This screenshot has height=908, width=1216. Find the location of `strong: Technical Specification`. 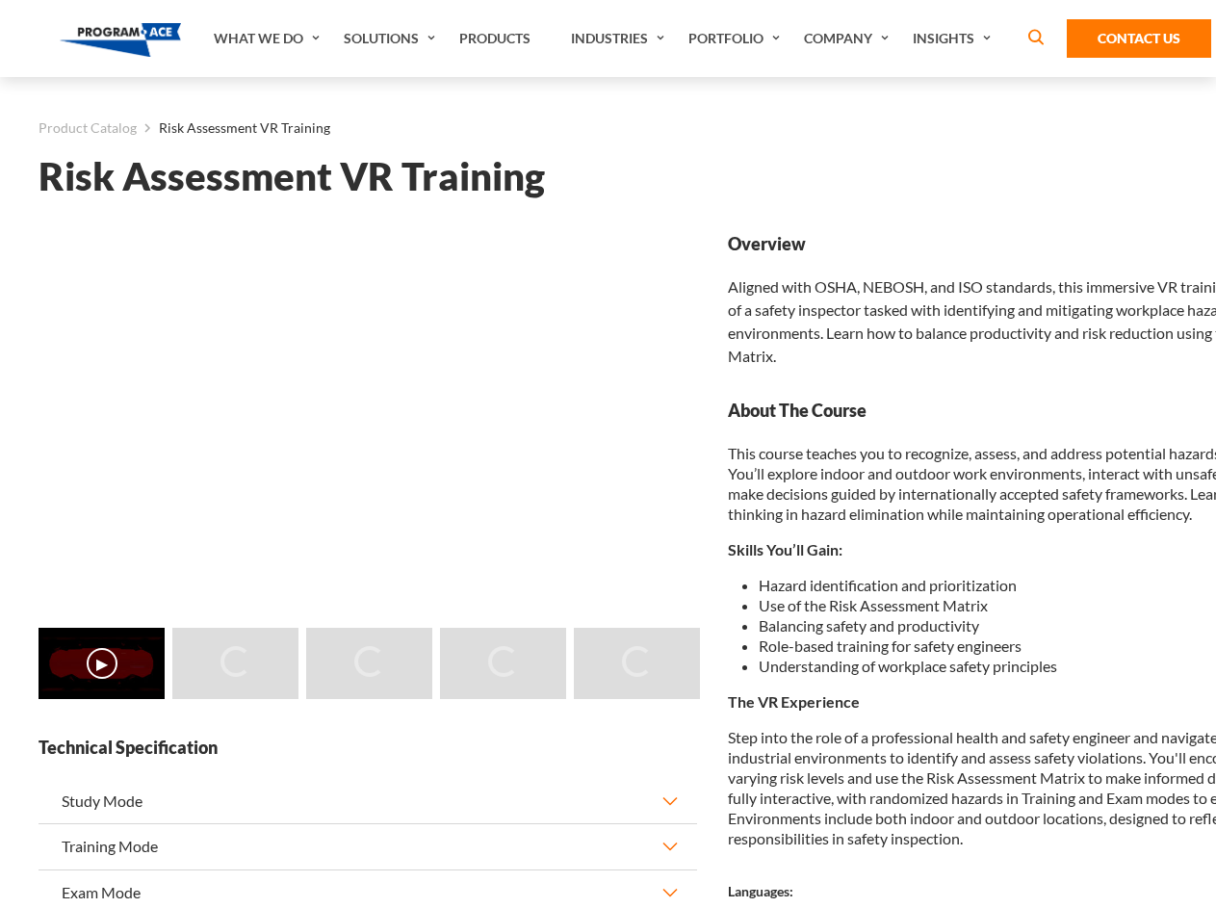

strong: Technical Specification is located at coordinates (368, 747).